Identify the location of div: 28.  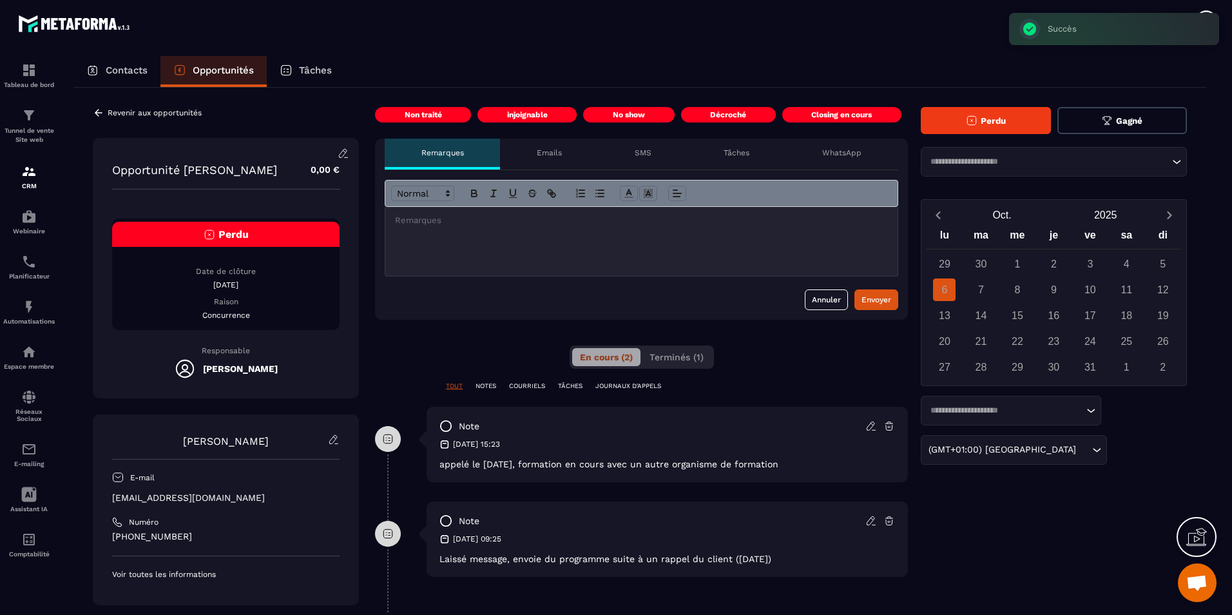
(981, 367).